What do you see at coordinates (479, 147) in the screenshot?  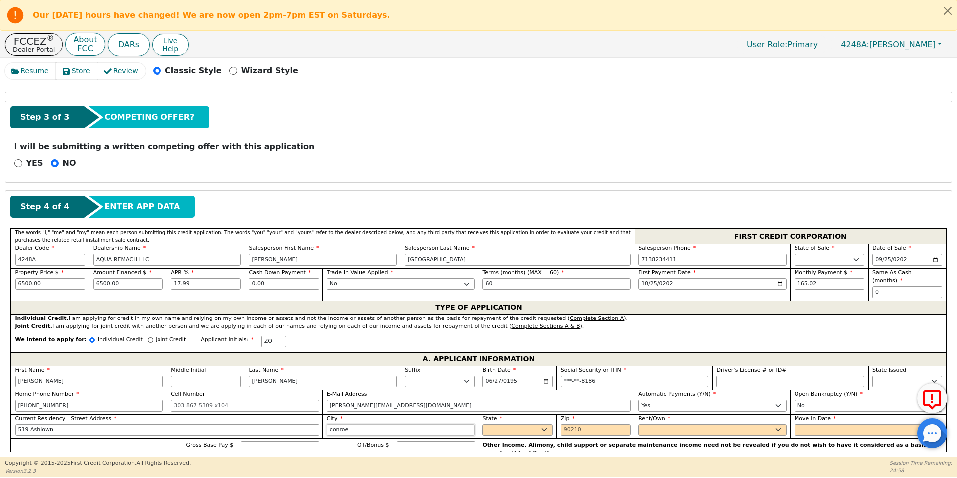 I see `p: I will be submitting a written competing offer with this application` at bounding box center [479, 147].